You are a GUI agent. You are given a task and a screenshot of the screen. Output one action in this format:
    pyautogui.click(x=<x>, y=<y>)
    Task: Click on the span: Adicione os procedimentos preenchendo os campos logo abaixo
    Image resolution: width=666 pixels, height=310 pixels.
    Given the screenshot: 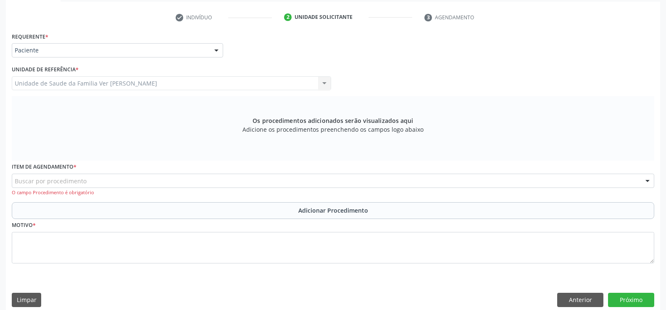 What is the action you would take?
    pyautogui.click(x=333, y=129)
    